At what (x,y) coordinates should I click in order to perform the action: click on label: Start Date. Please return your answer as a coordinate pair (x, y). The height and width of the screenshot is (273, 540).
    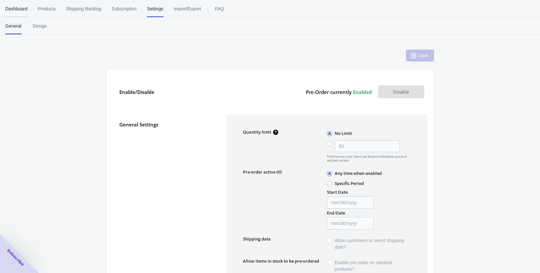
    Looking at the image, I should click on (337, 192).